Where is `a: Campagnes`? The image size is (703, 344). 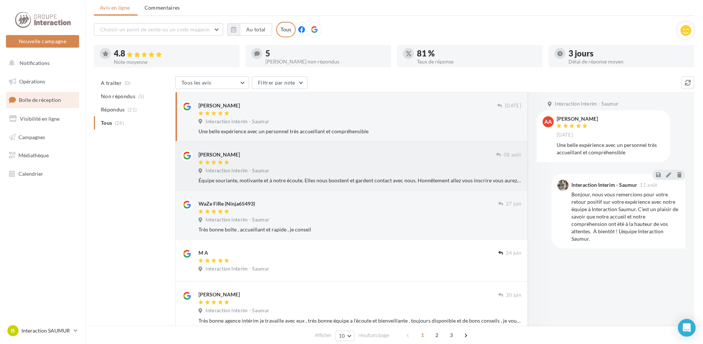
a: Campagnes is located at coordinates (42, 137).